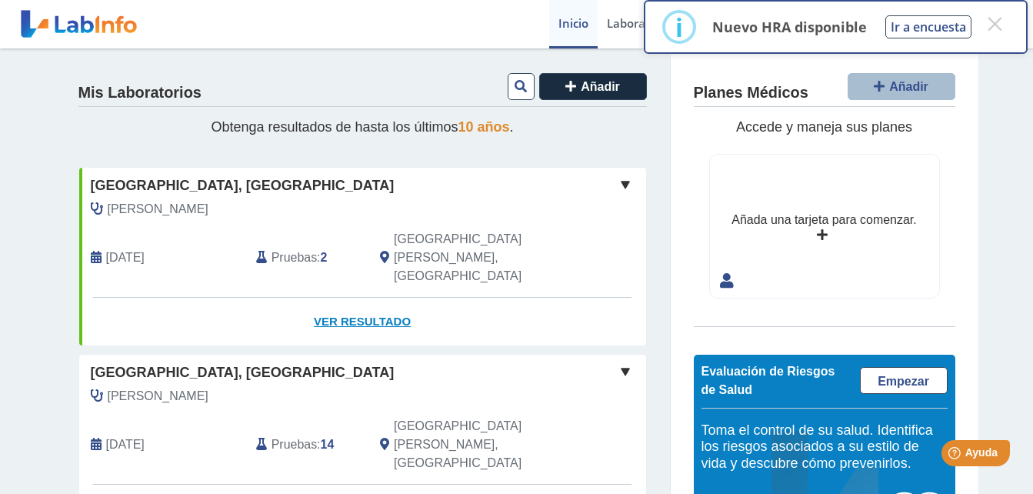  Describe the element at coordinates (929, 27) in the screenshot. I see `button: Ir a encuesta` at that location.